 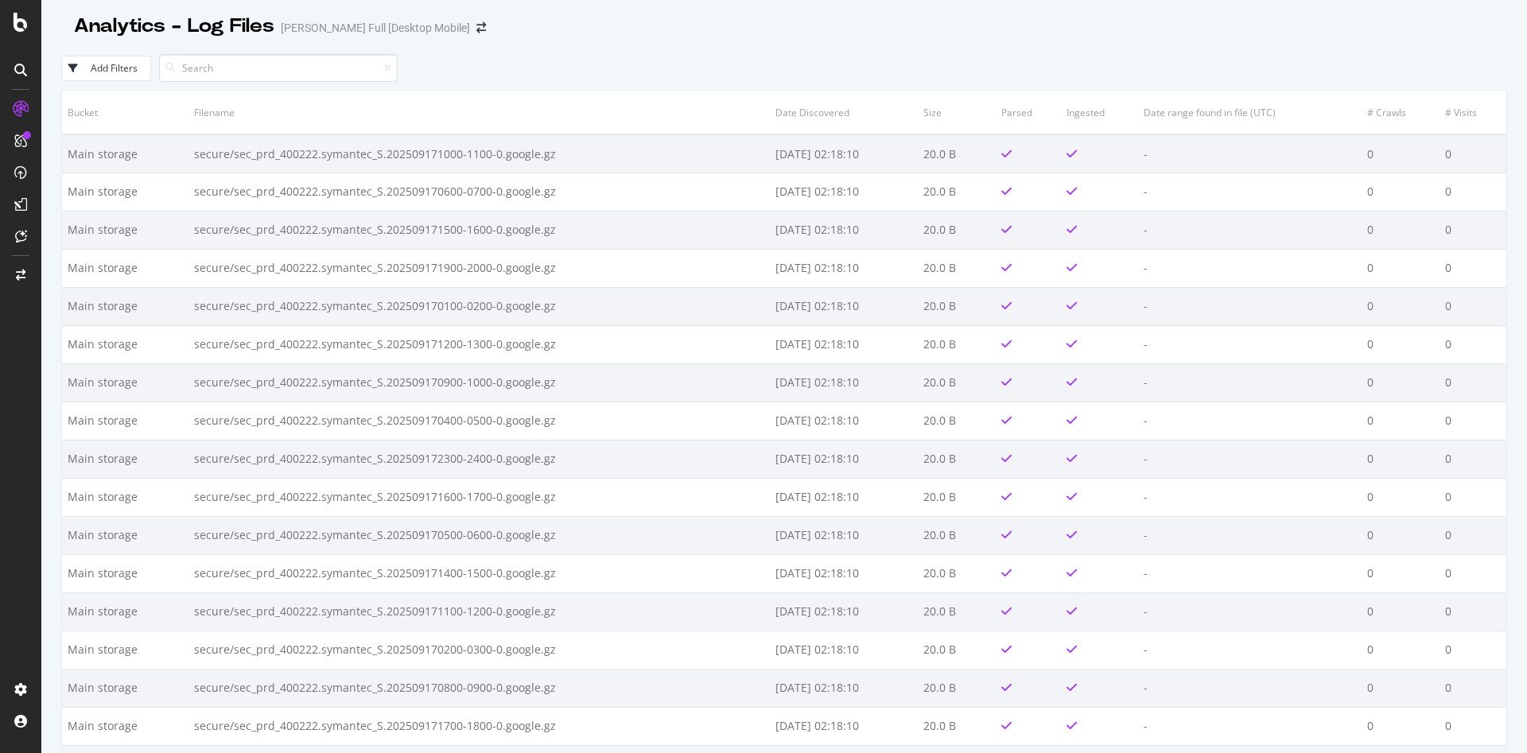 What do you see at coordinates (957, 112) in the screenshot?
I see `th: Size` at bounding box center [957, 112].